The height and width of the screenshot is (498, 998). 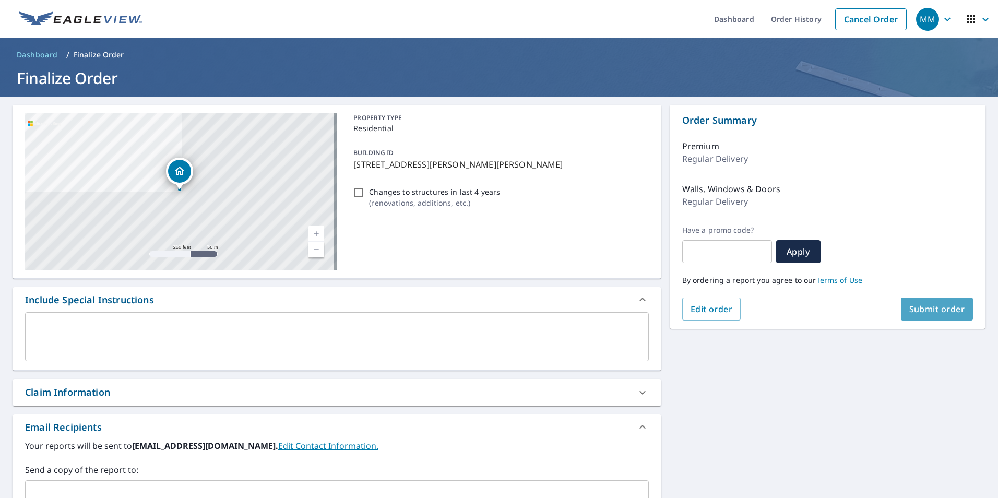 I want to click on span: Dashboard, so click(x=37, y=55).